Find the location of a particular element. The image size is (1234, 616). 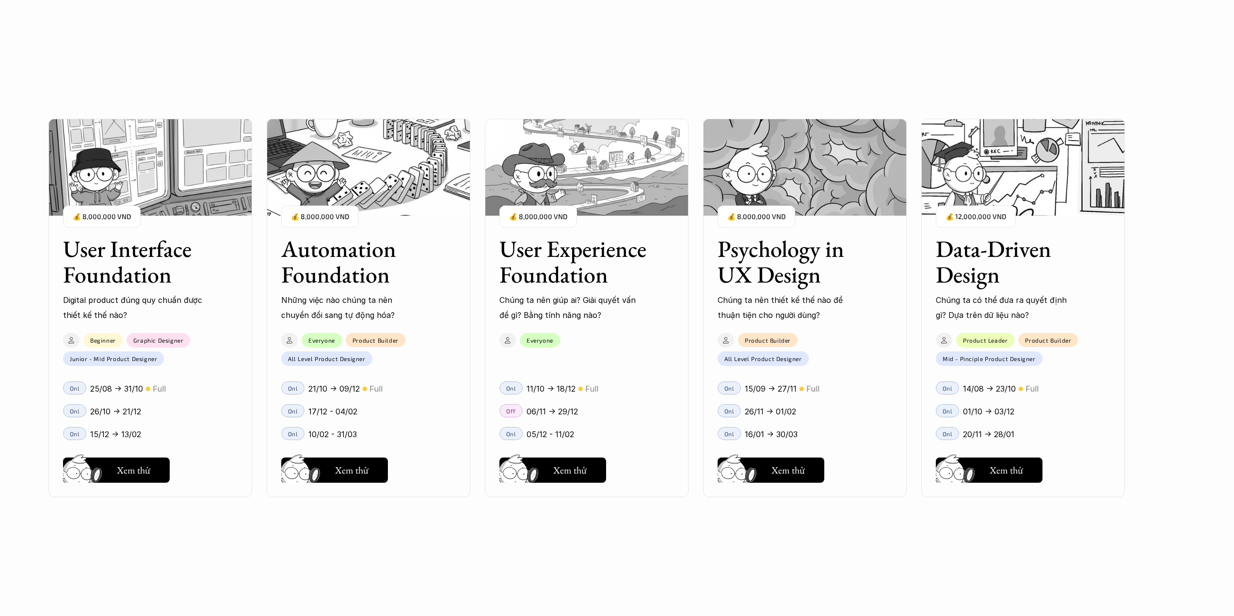

p: 20/11 -> 28/01 is located at coordinates (989, 434).